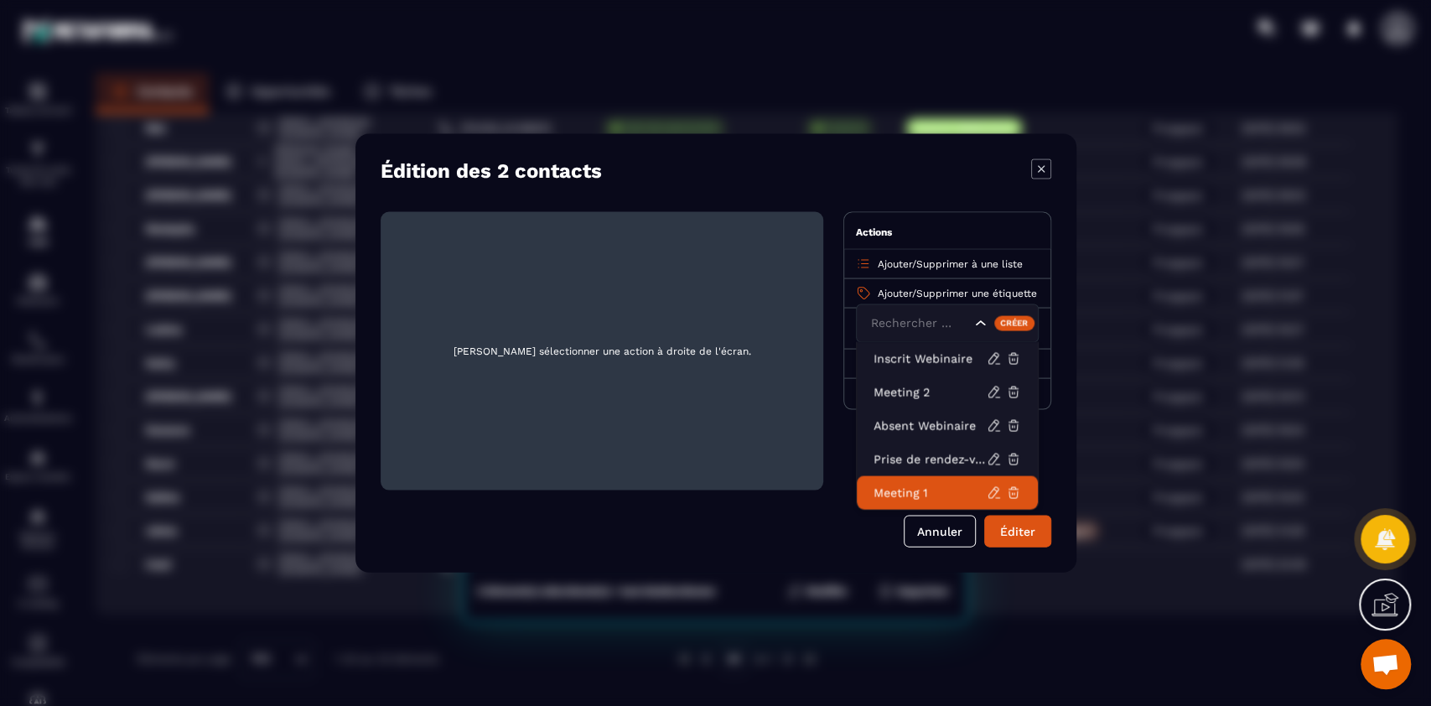 The height and width of the screenshot is (706, 1431). Describe the element at coordinates (1017, 531) in the screenshot. I see `button: Éditer` at that location.